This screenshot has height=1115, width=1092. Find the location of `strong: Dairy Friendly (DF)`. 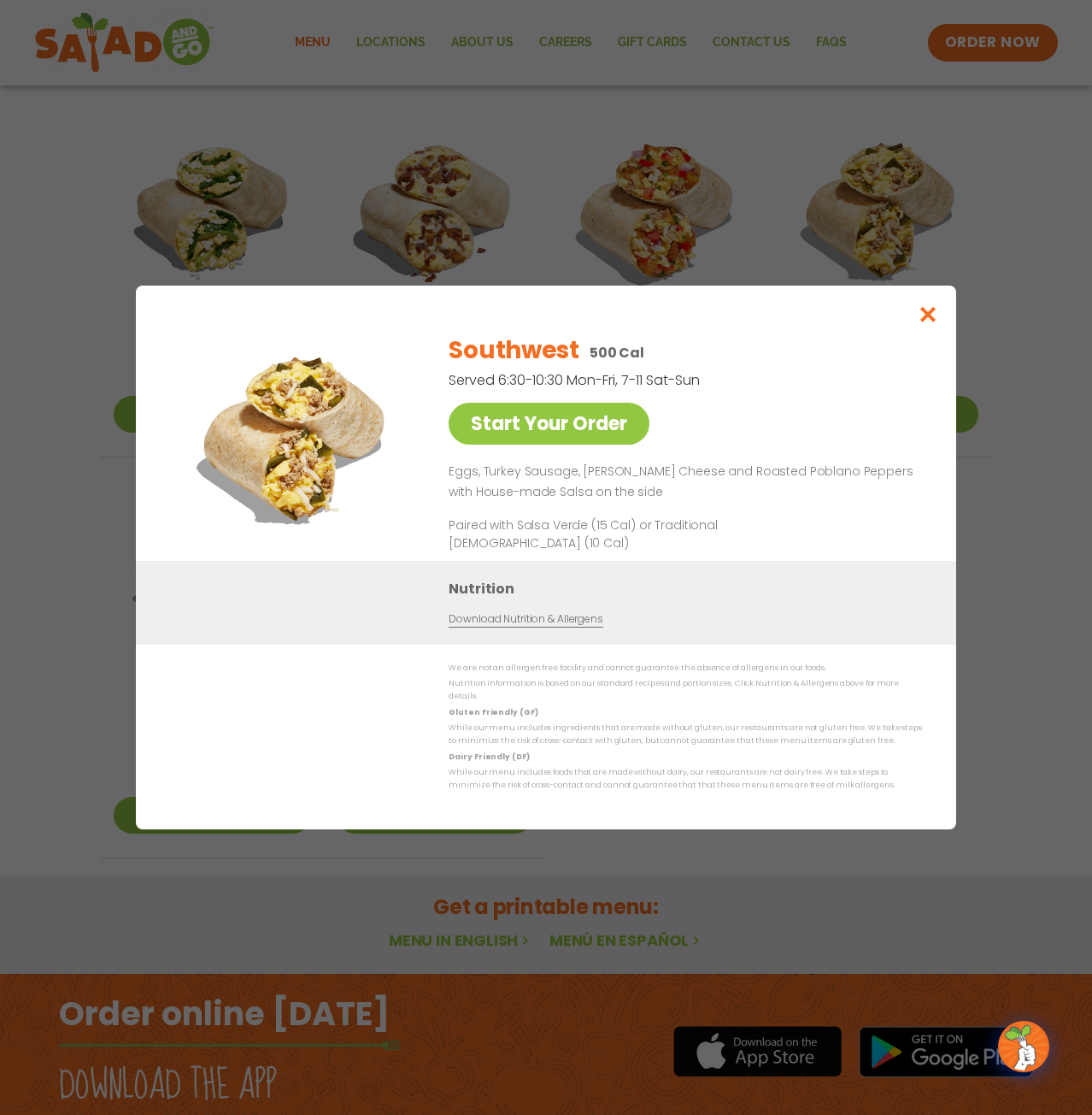

strong: Dairy Friendly (DF) is located at coordinates (489, 756).